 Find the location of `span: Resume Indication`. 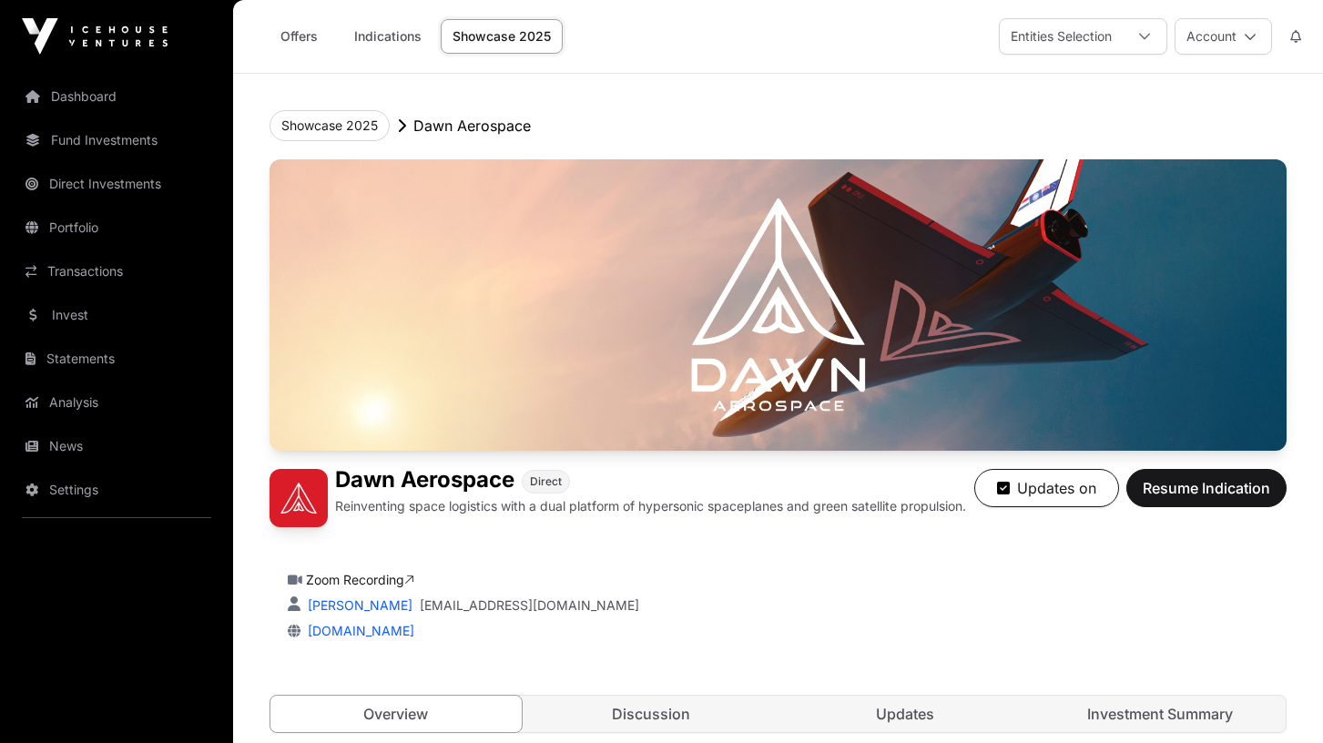

span: Resume Indication is located at coordinates (1207, 488).